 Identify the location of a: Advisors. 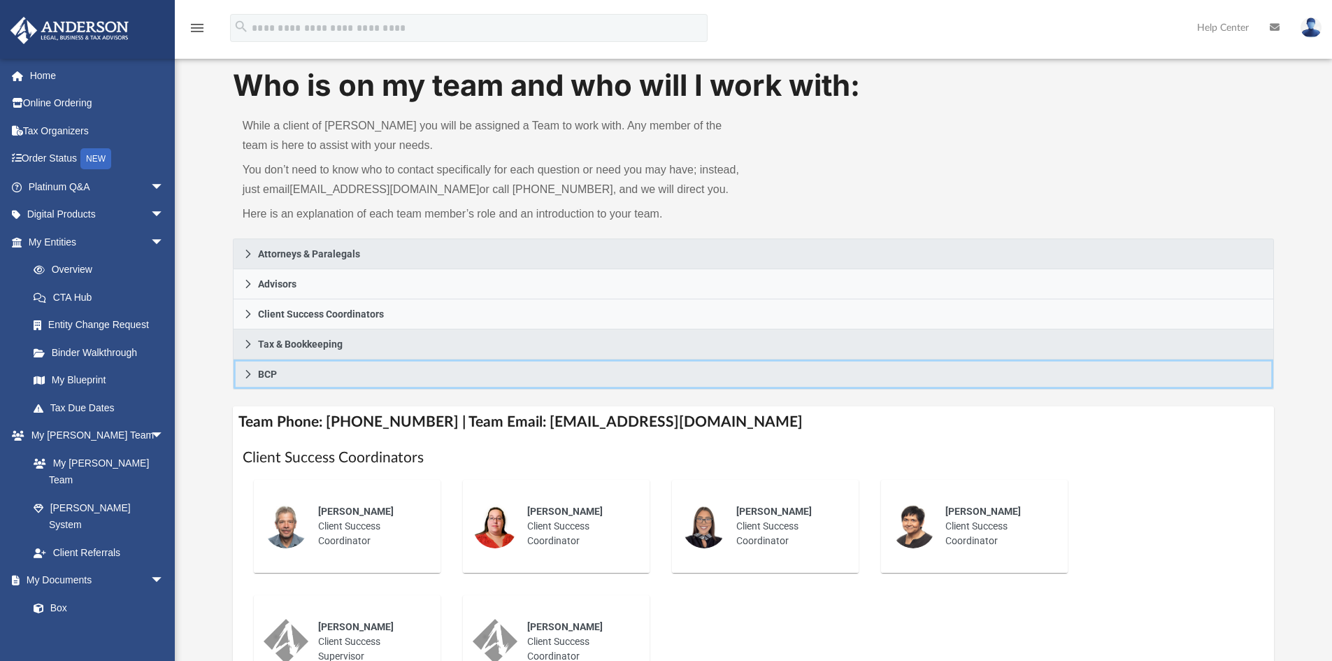
(754, 284).